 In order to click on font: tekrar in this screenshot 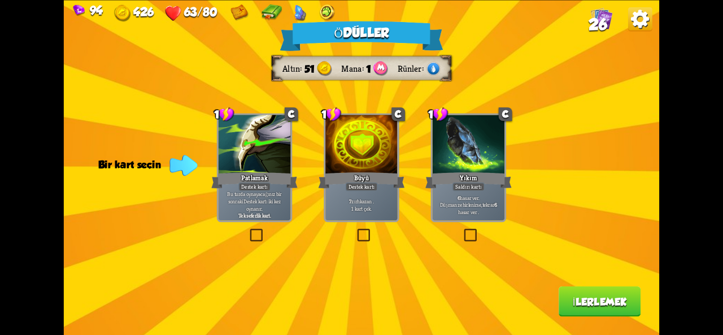, I will do `click(488, 205)`.